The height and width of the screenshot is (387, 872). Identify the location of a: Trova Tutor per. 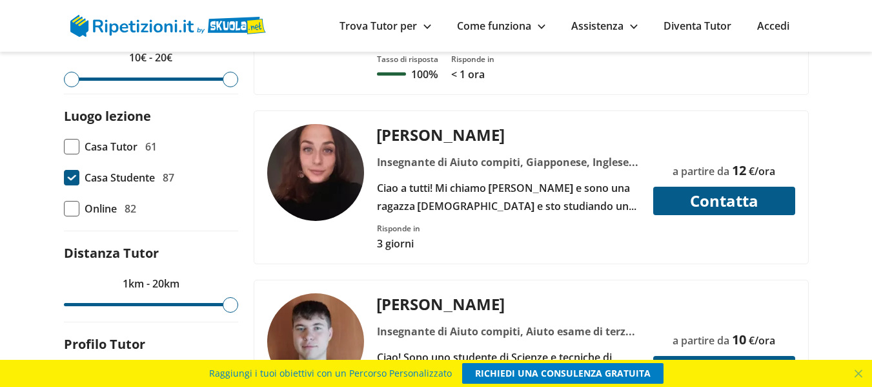
(385, 26).